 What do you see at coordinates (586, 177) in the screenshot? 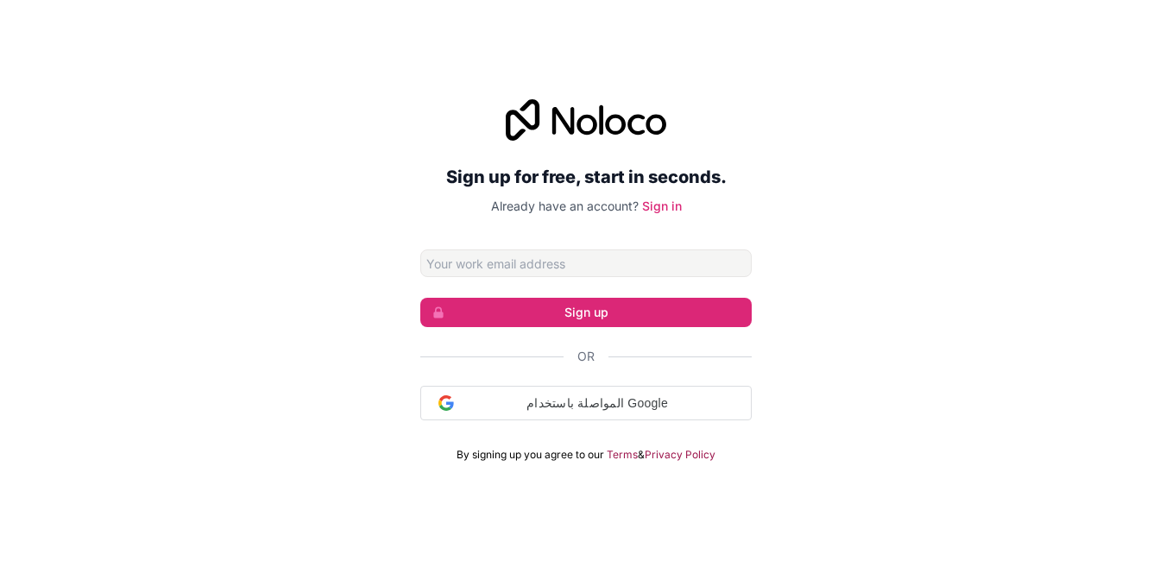
I see `h2: Sign up for free, start in seconds.` at bounding box center [586, 177].